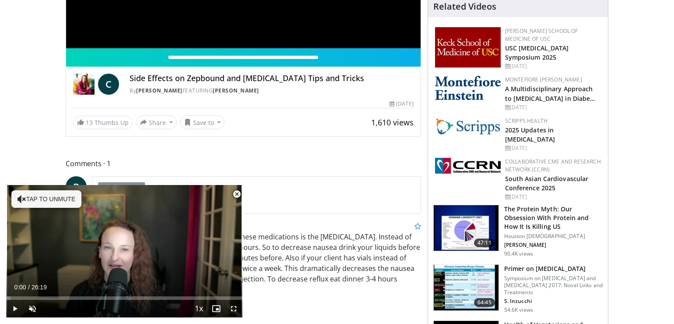  Describe the element at coordinates (485, 243) in the screenshot. I see `span: 47:11` at that location.